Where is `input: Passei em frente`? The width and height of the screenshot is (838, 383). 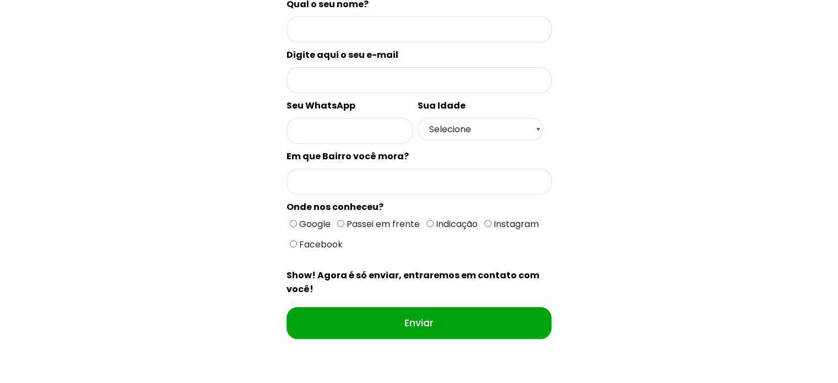 input: Passei em frente is located at coordinates (341, 223).